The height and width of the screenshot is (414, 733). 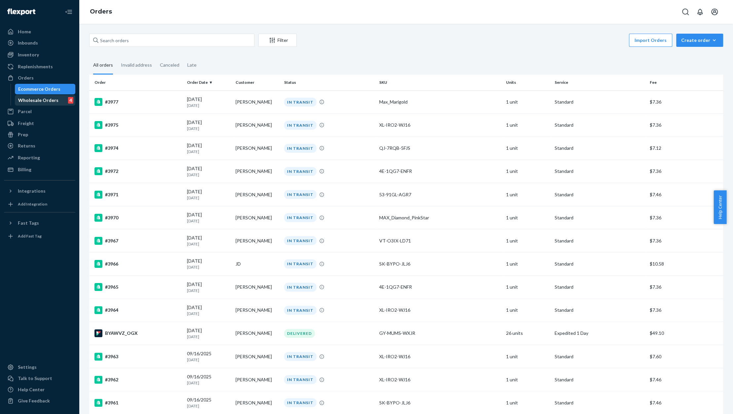 I want to click on div: Wholesale Orders, so click(x=38, y=100).